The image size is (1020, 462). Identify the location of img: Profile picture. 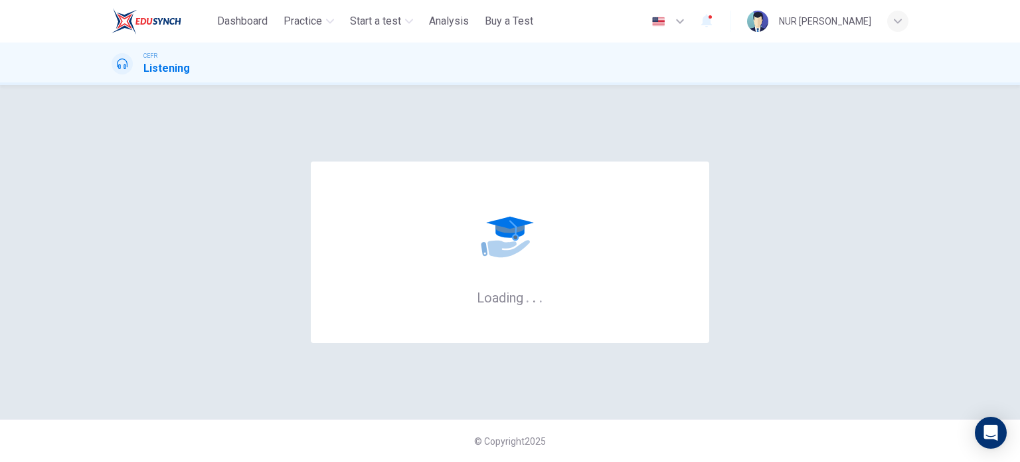
(758, 21).